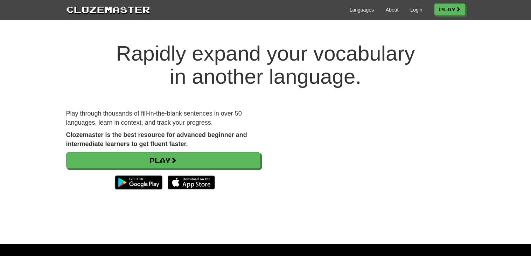  What do you see at coordinates (392, 10) in the screenshot?
I see `a: About` at bounding box center [392, 10].